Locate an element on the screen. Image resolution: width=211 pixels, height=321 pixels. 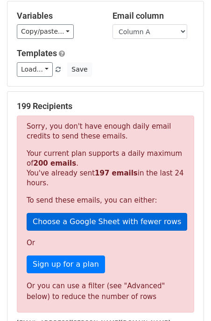
a: Copy/paste... is located at coordinates (45, 31).